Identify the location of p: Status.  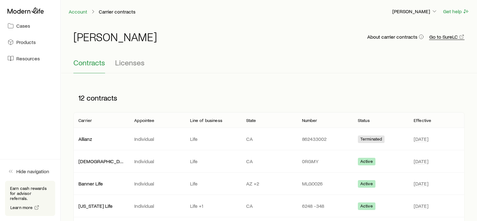
(364, 120).